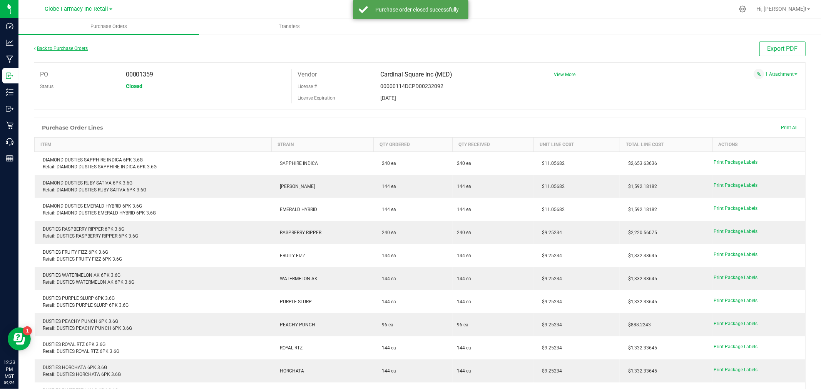  I want to click on a: Purchase Orders, so click(109, 27).